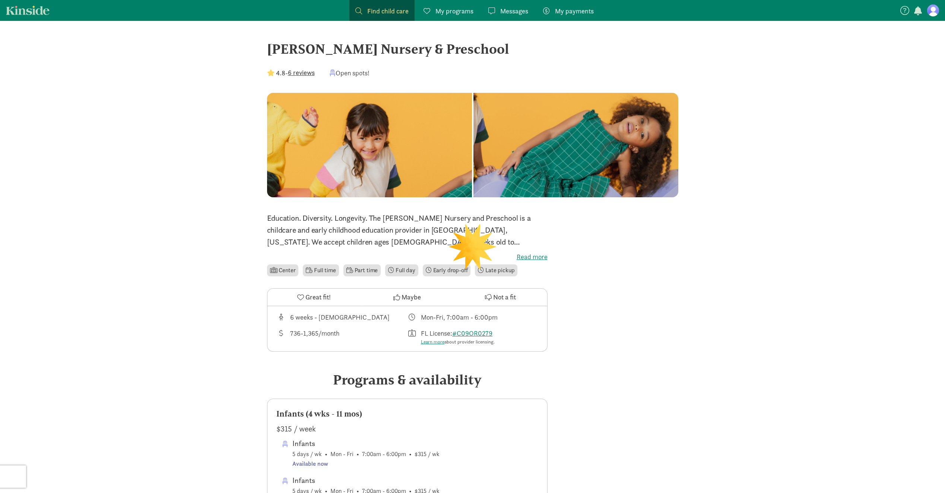 Image resolution: width=945 pixels, height=493 pixels. Describe the element at coordinates (500, 297) in the screenshot. I see `button: Not a fit` at that location.